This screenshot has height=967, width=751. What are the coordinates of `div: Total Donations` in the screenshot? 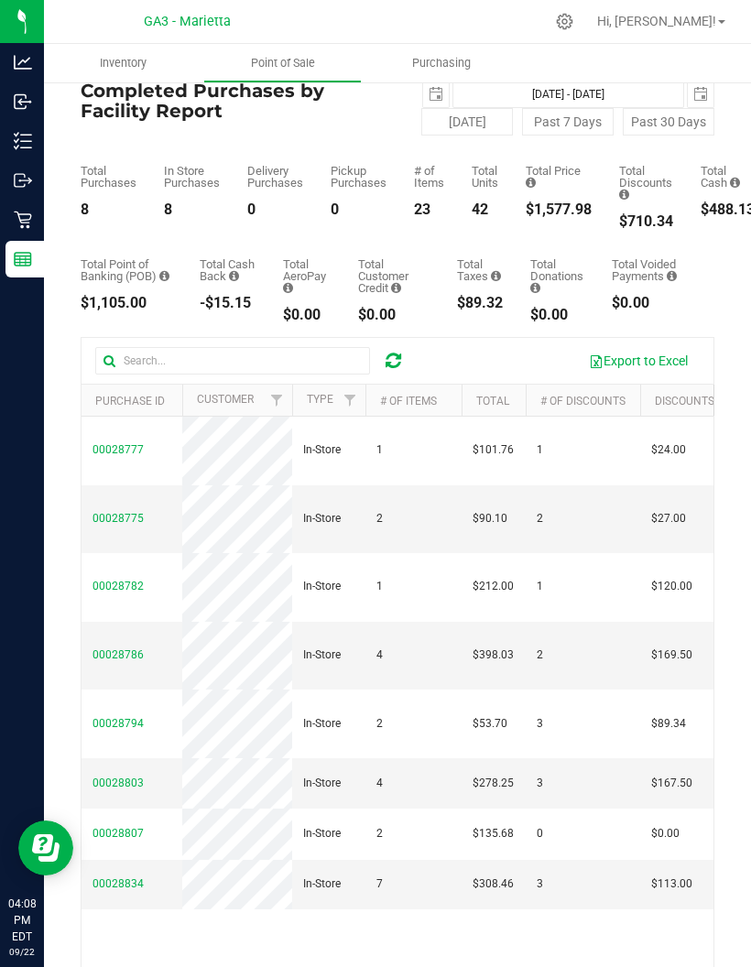 It's located at (557, 276).